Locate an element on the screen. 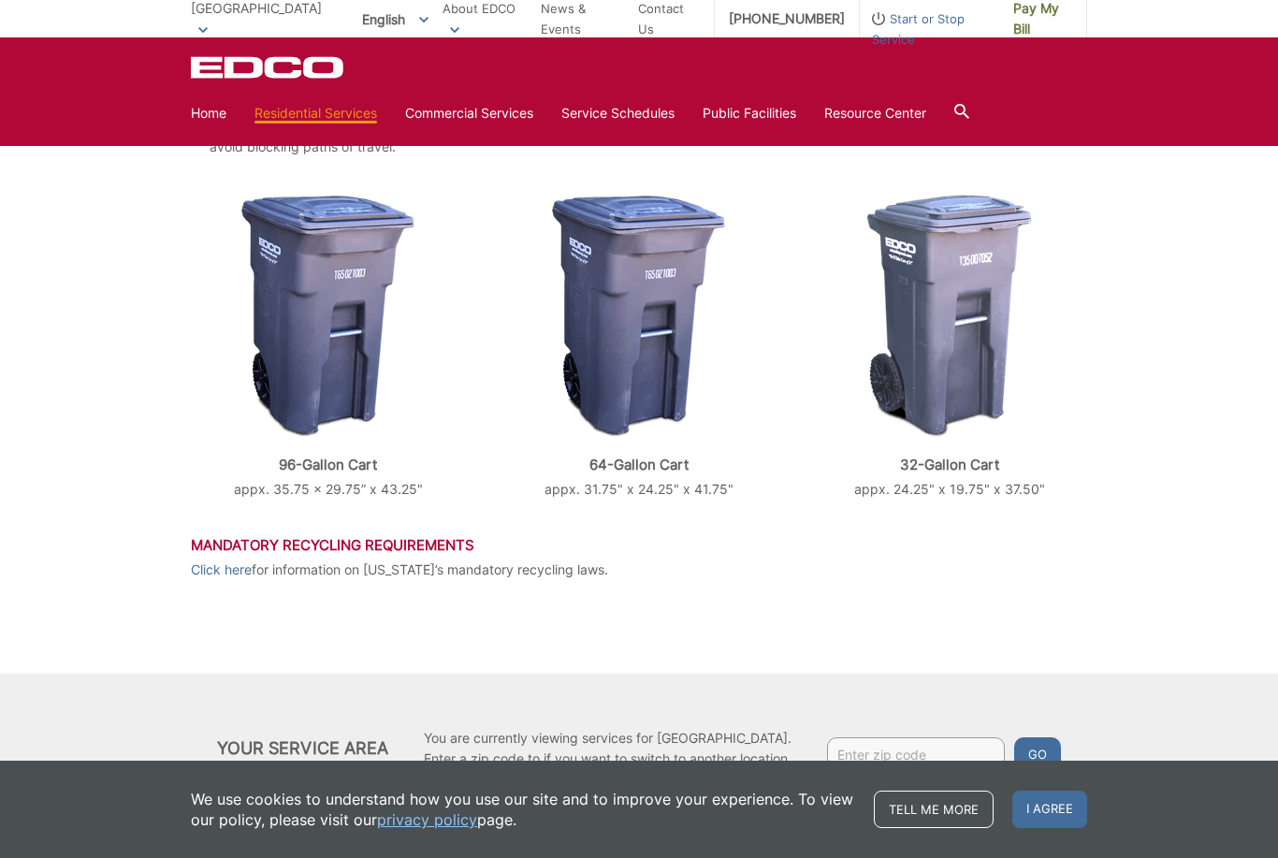 The image size is (1278, 858). a: Tell me more is located at coordinates (934, 810).